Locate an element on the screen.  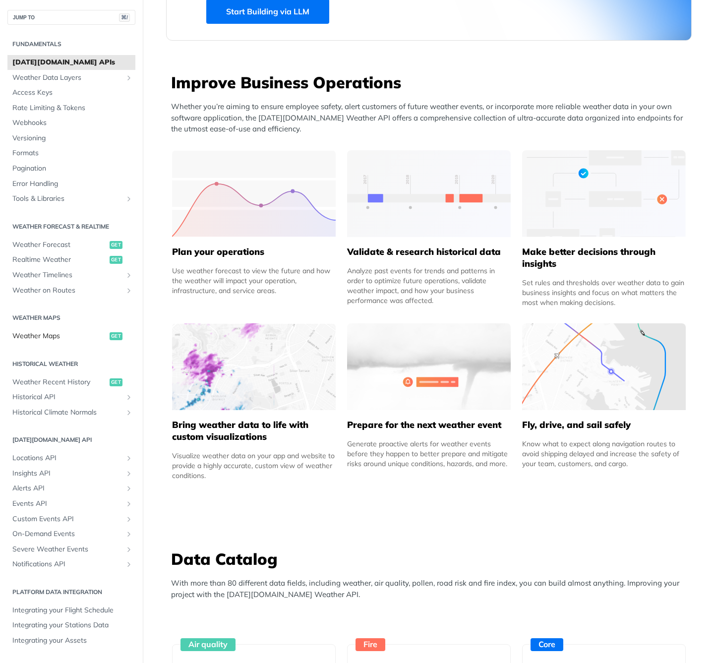
div: Air quality is located at coordinates (208, 645).